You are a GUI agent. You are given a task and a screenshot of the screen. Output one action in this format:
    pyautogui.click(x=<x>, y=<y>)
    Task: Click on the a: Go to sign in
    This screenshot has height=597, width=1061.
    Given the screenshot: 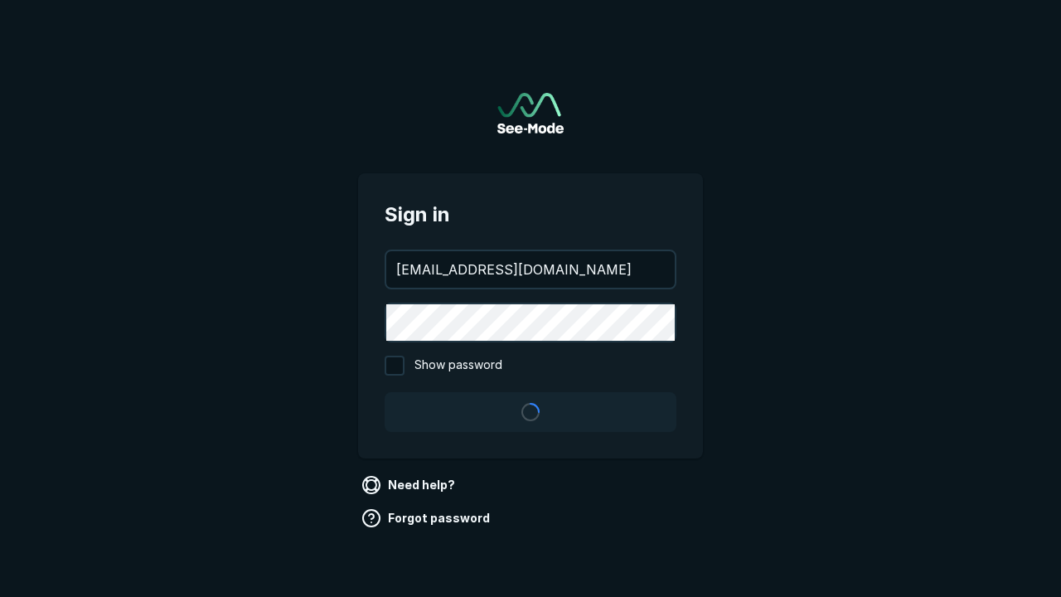 What is the action you would take?
    pyautogui.click(x=531, y=113)
    